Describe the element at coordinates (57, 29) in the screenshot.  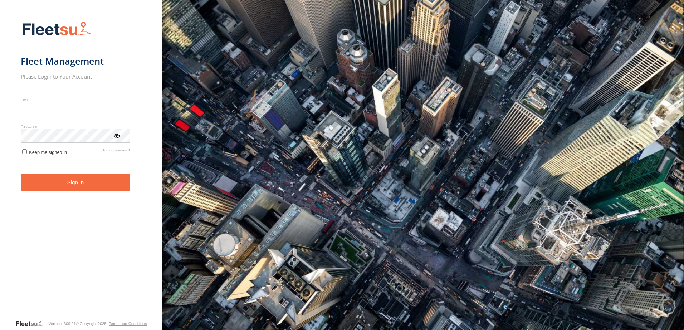
I see `img: Fleetsu` at that location.